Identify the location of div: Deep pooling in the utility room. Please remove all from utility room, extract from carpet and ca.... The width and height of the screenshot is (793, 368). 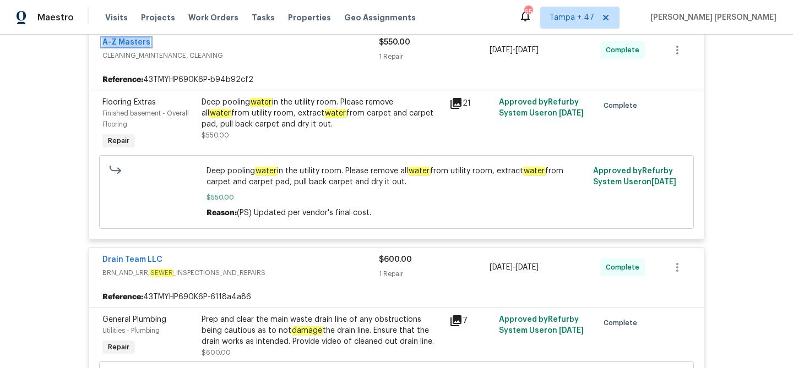
(322, 113).